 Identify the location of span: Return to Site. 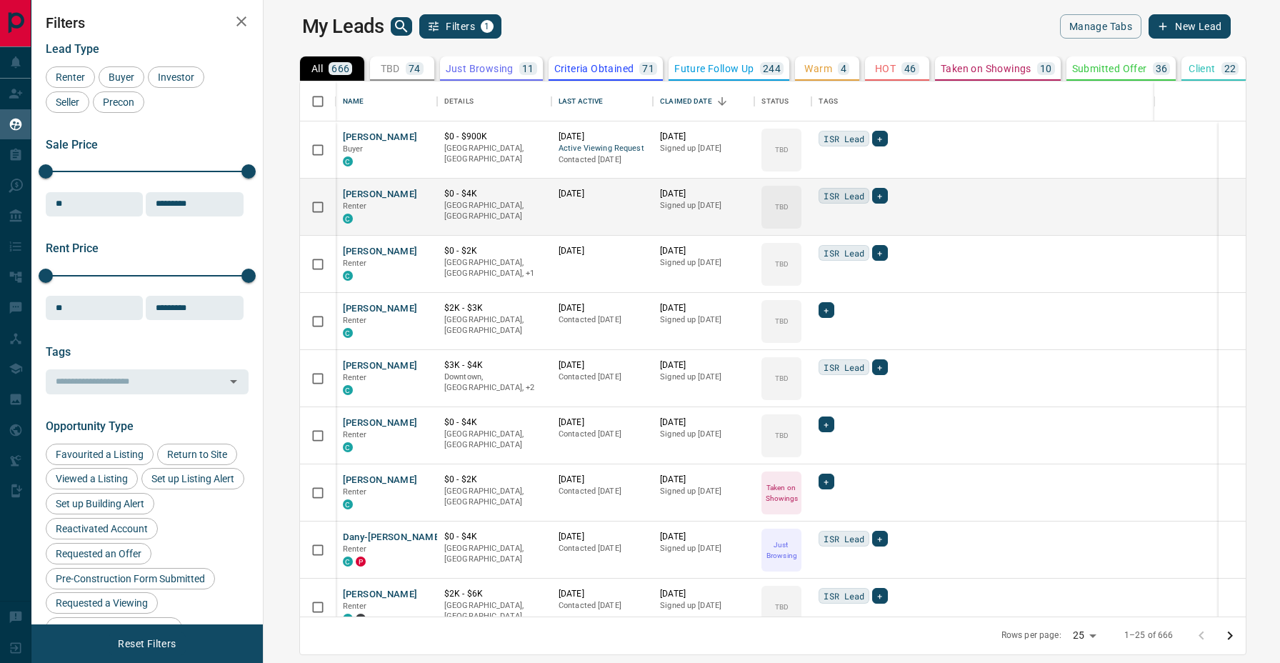
(197, 454).